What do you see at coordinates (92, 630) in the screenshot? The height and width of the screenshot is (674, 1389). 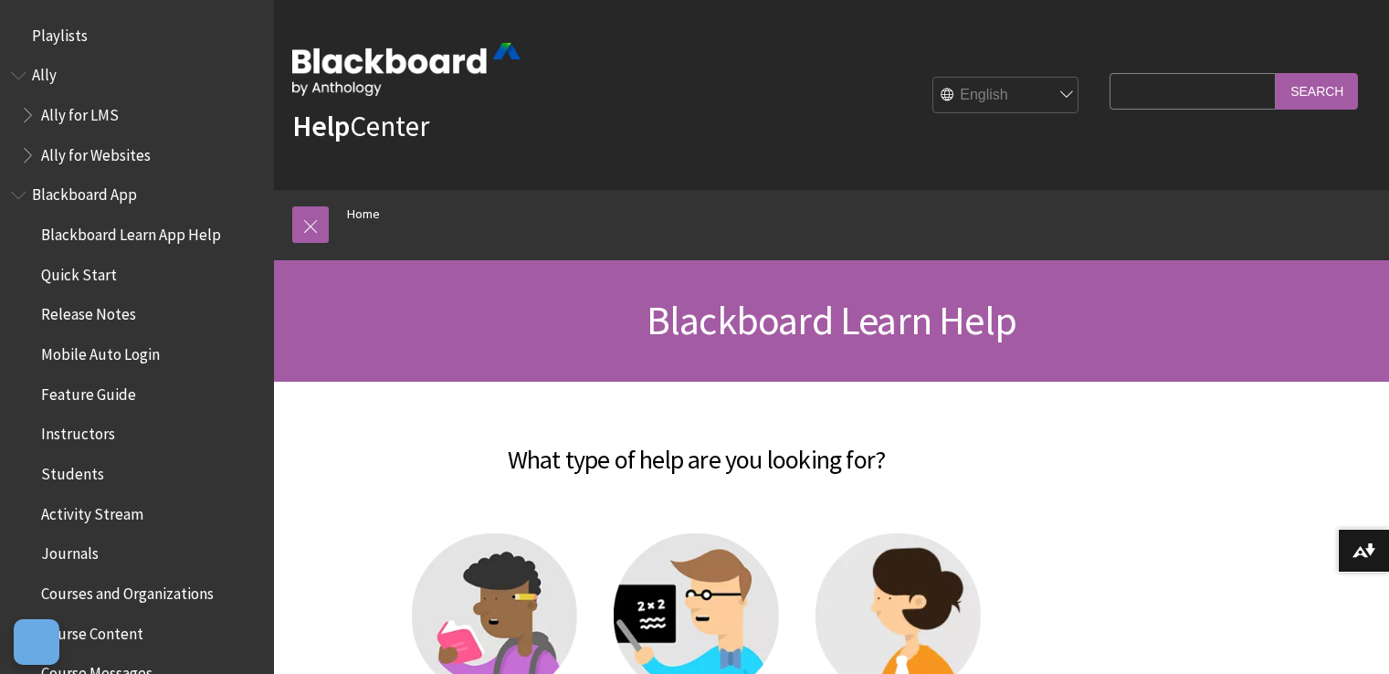 I see `span: Course Content` at bounding box center [92, 630].